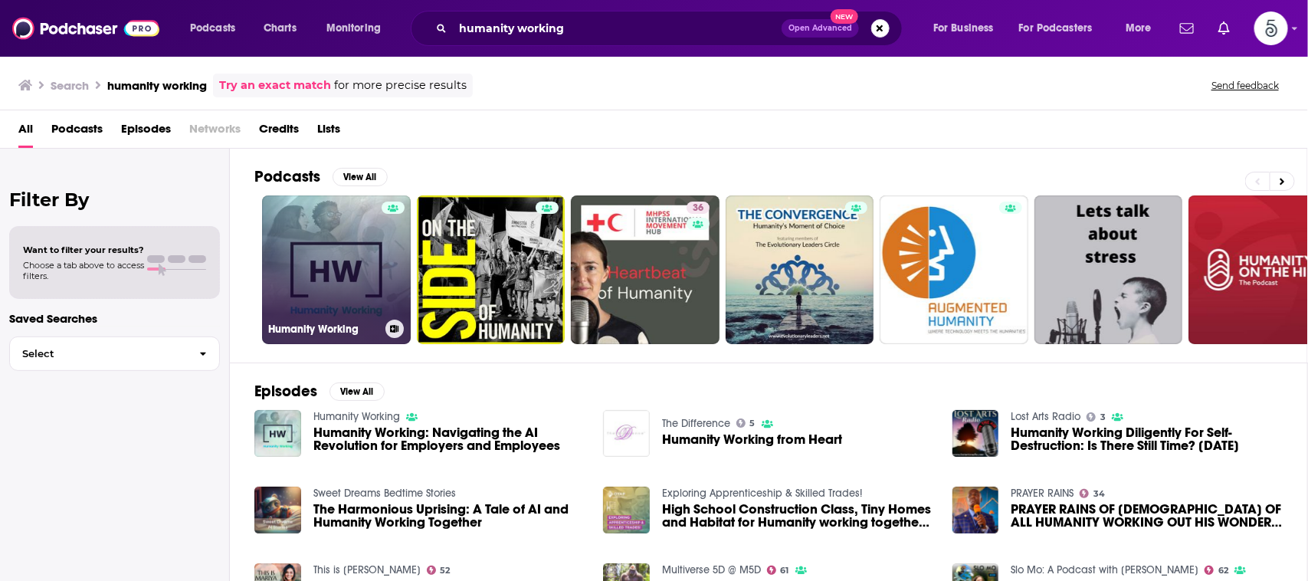 Image resolution: width=1308 pixels, height=581 pixels. What do you see at coordinates (353, 28) in the screenshot?
I see `span: Monitoring` at bounding box center [353, 28].